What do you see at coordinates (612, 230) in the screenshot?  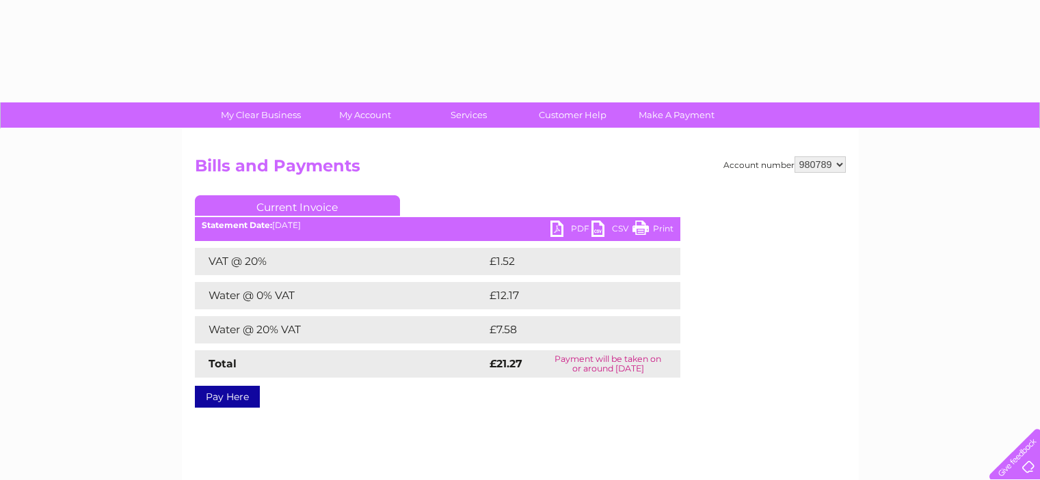 I see `a: CSV` at bounding box center [612, 230].